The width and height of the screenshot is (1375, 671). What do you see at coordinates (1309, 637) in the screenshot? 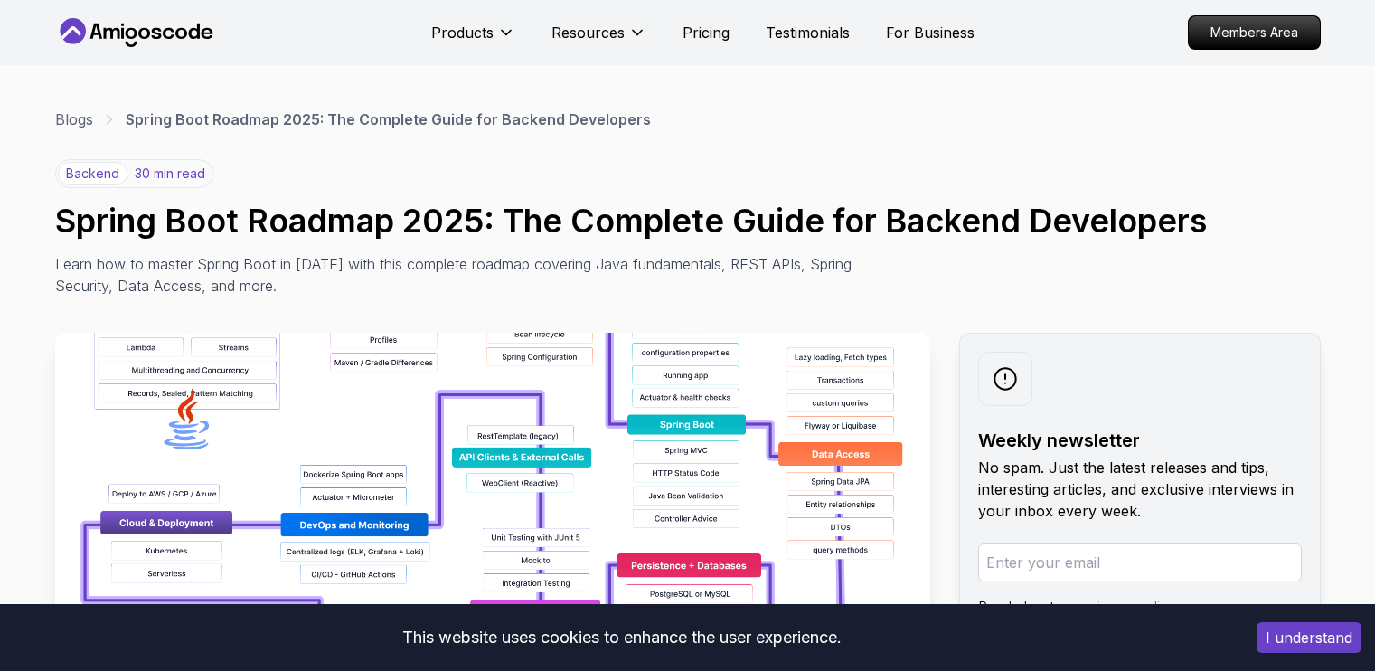
I see `button: Accept cookies` at bounding box center [1309, 637].